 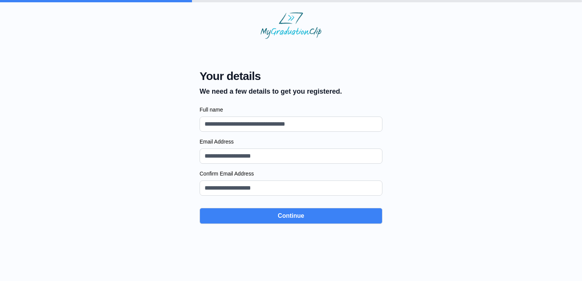 What do you see at coordinates (291, 110) in the screenshot?
I see `label: Full name` at bounding box center [291, 110].